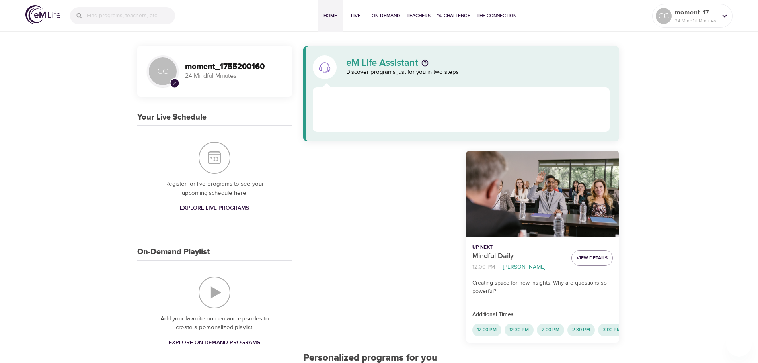 The image size is (758, 363). What do you see at coordinates (382, 63) in the screenshot?
I see `p: eM Life Assistant` at bounding box center [382, 63].